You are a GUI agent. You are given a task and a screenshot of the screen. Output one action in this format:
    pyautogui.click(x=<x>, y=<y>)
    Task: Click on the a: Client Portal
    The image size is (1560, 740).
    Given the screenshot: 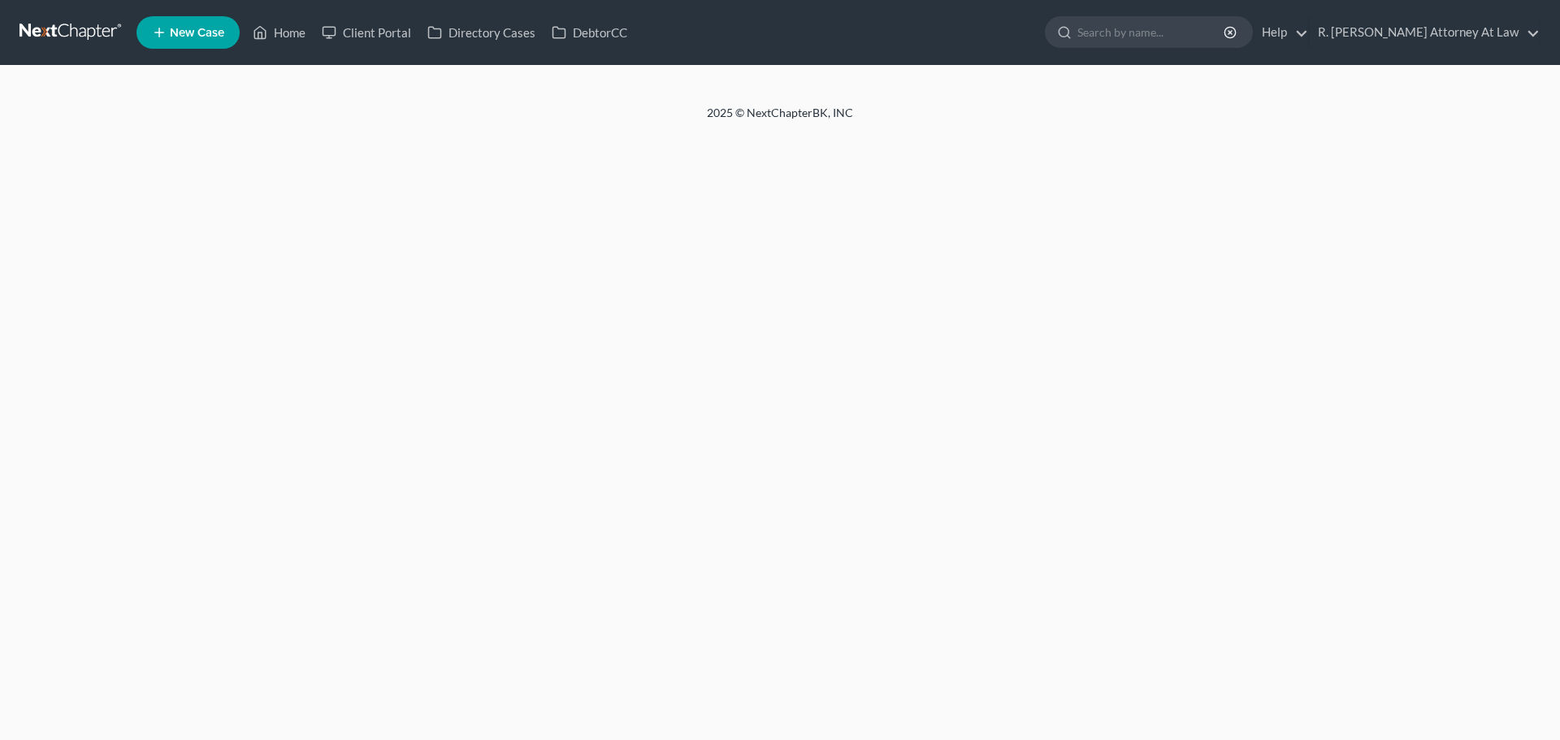 What is the action you would take?
    pyautogui.click(x=366, y=32)
    